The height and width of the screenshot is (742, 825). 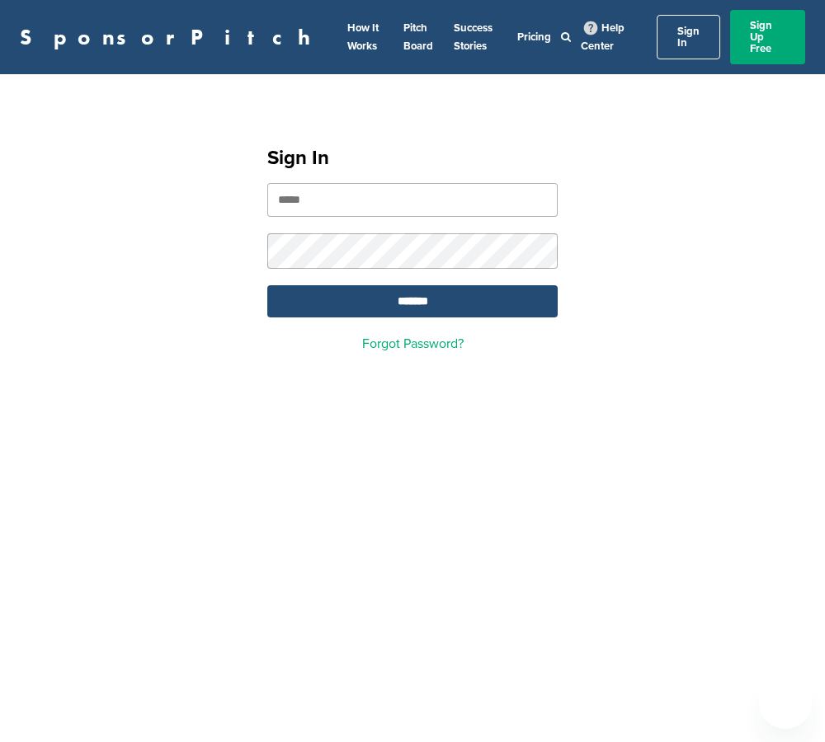 What do you see at coordinates (170, 37) in the screenshot?
I see `a: SponsorPitch` at bounding box center [170, 37].